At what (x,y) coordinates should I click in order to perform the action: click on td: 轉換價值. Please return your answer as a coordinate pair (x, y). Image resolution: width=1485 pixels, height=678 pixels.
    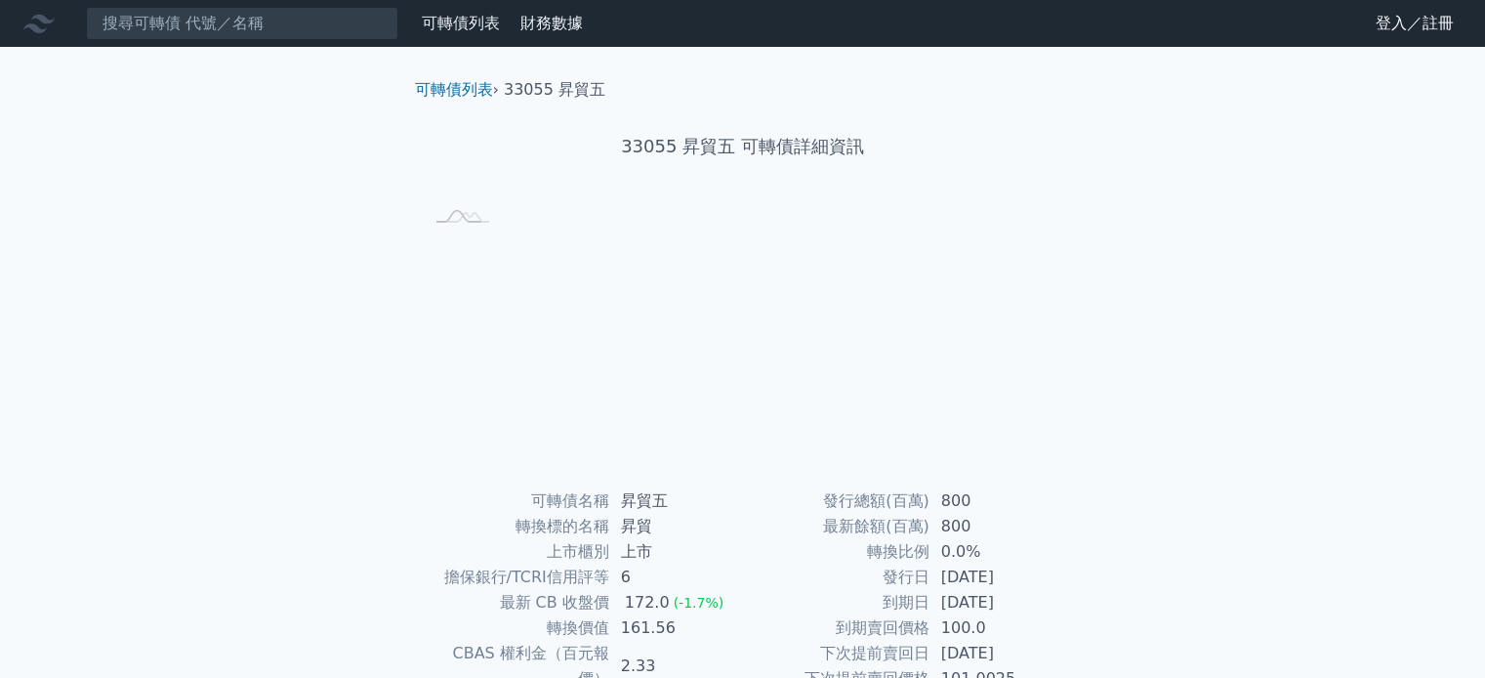
    Looking at the image, I should click on (516, 628).